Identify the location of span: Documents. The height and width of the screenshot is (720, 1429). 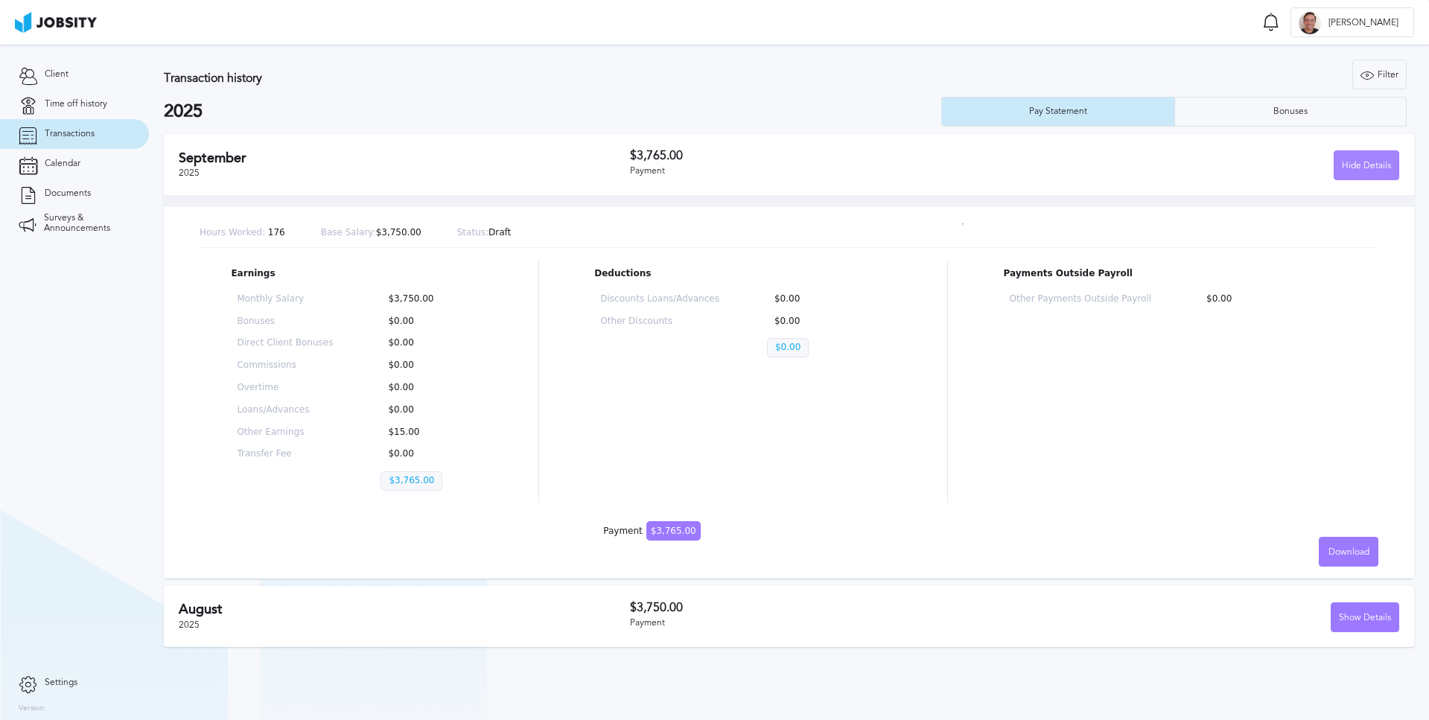
(68, 194).